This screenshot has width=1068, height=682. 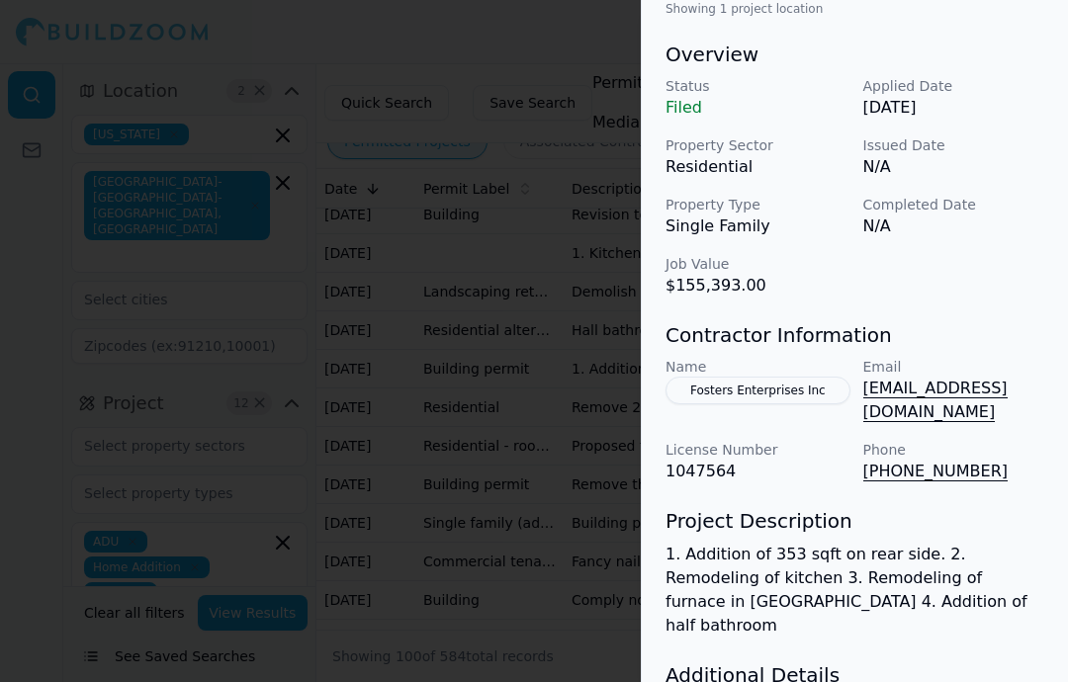 I want to click on p: Property Type, so click(x=756, y=205).